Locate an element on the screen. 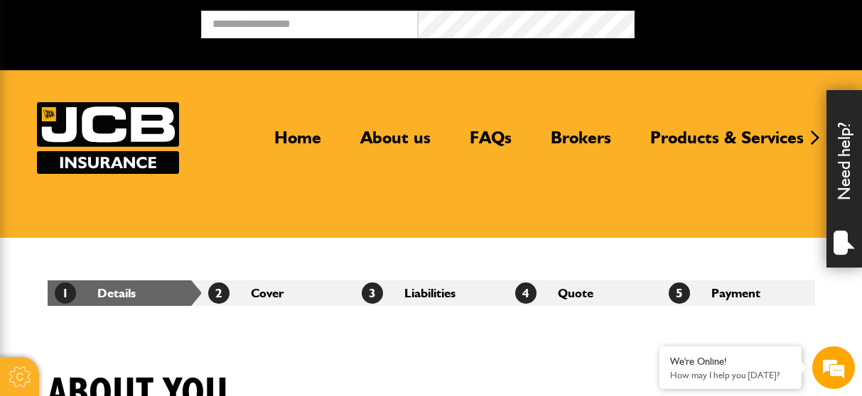  span: 4 is located at coordinates (526, 293).